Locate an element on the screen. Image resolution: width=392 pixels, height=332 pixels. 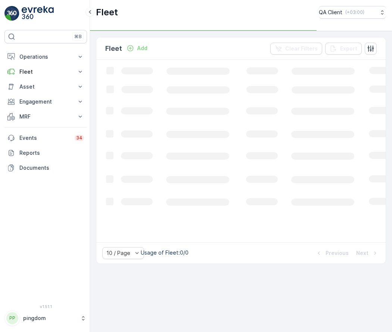
button: Add is located at coordinates (137, 48).